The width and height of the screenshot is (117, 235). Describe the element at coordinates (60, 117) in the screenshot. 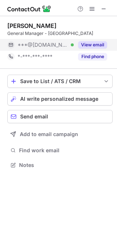

I see `button: Send email` at that location.